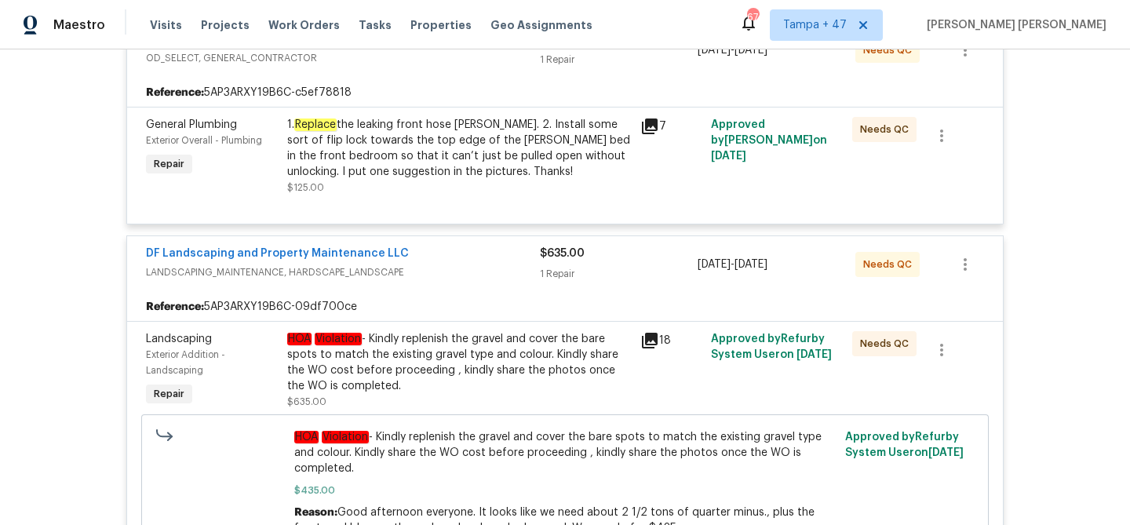  What do you see at coordinates (305, 188) in the screenshot?
I see `span: $125.00` at bounding box center [305, 188].